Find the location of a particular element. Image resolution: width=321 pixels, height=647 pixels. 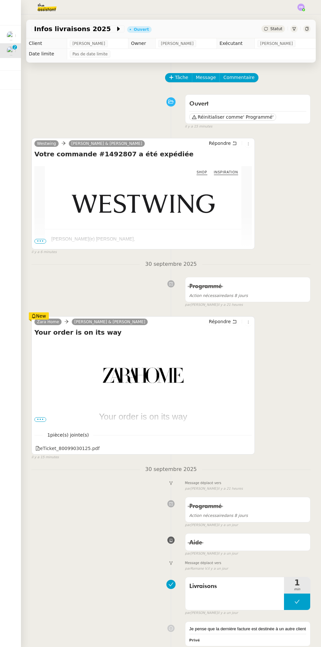

td: Date limite is located at coordinates (47, 54).